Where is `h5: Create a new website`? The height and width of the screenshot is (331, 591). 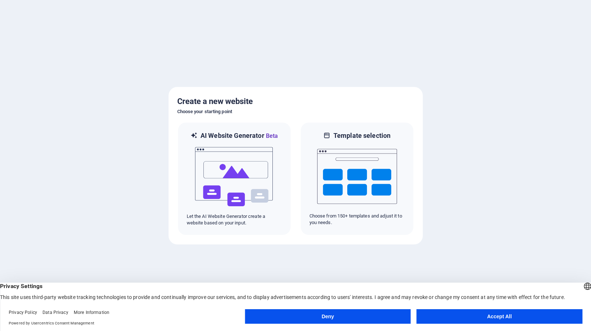 h5: Create a new website is located at coordinates (296, 101).